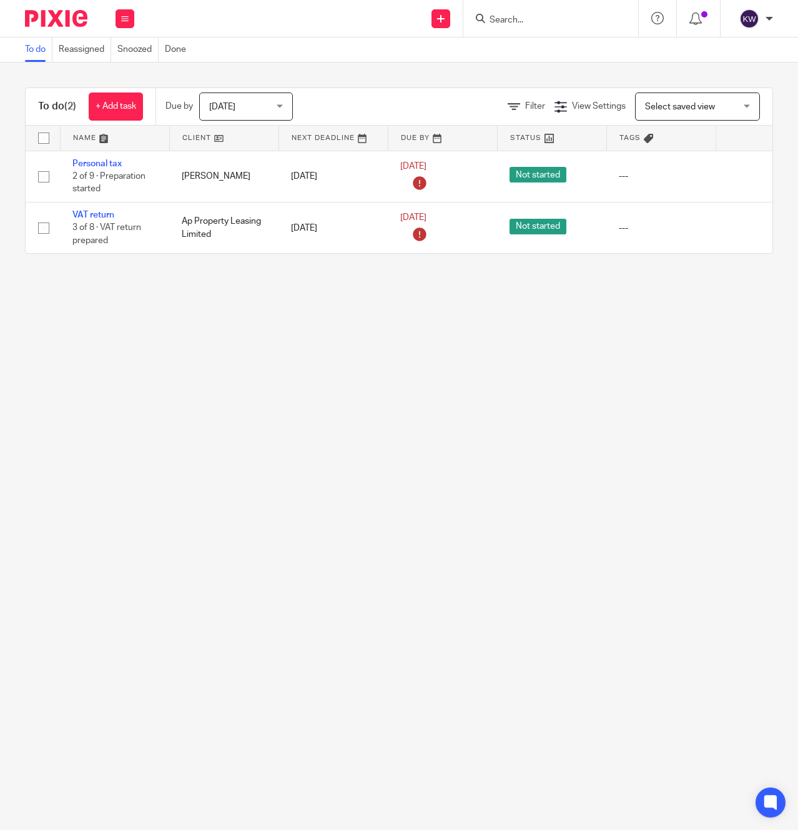  Describe the element at coordinates (179, 49) in the screenshot. I see `a: Done` at that location.